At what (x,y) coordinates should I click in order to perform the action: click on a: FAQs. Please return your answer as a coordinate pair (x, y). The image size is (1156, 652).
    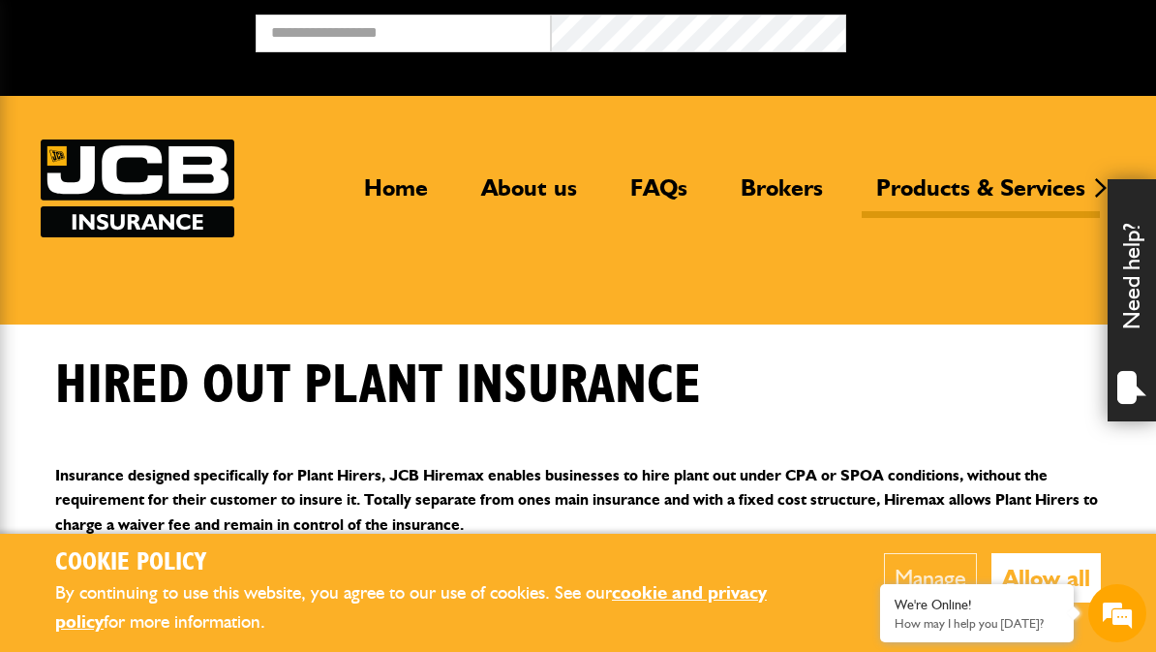
    Looking at the image, I should click on (658, 196).